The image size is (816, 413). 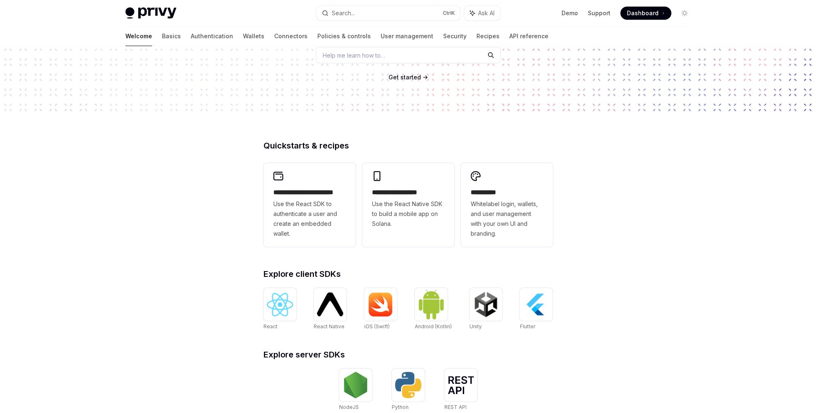 I want to click on span: Explore client SDKs, so click(x=302, y=274).